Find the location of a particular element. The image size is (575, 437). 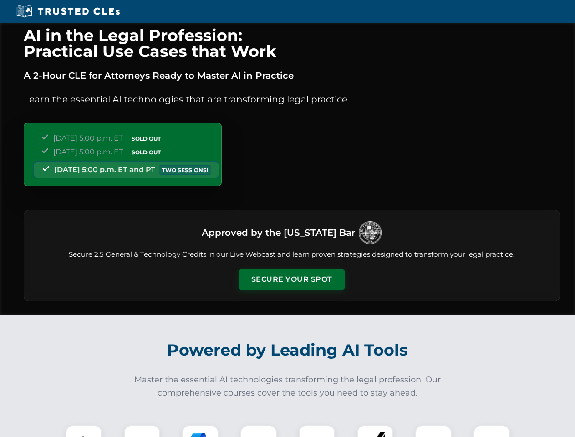

h2: Powered by Leading AI Tools is located at coordinates (288, 350).